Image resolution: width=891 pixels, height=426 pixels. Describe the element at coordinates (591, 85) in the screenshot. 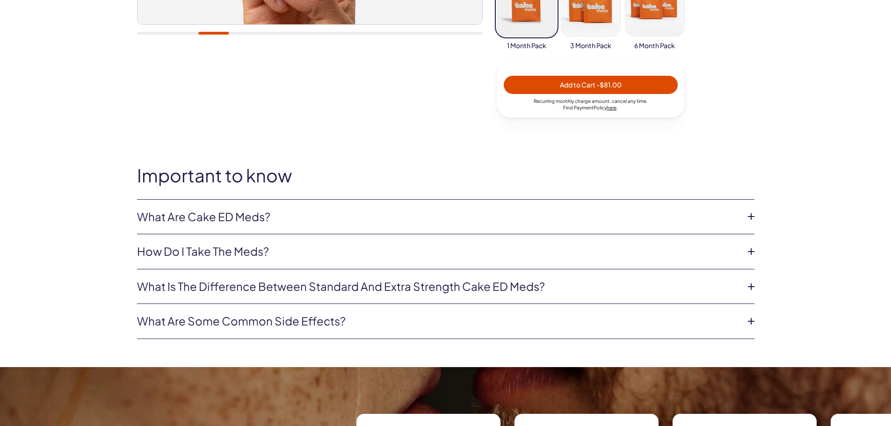

I see `button: Add to Cart -$81.00` at that location.